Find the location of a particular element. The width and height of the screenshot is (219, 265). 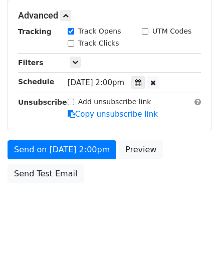

label: UTM Codes is located at coordinates (172, 31).